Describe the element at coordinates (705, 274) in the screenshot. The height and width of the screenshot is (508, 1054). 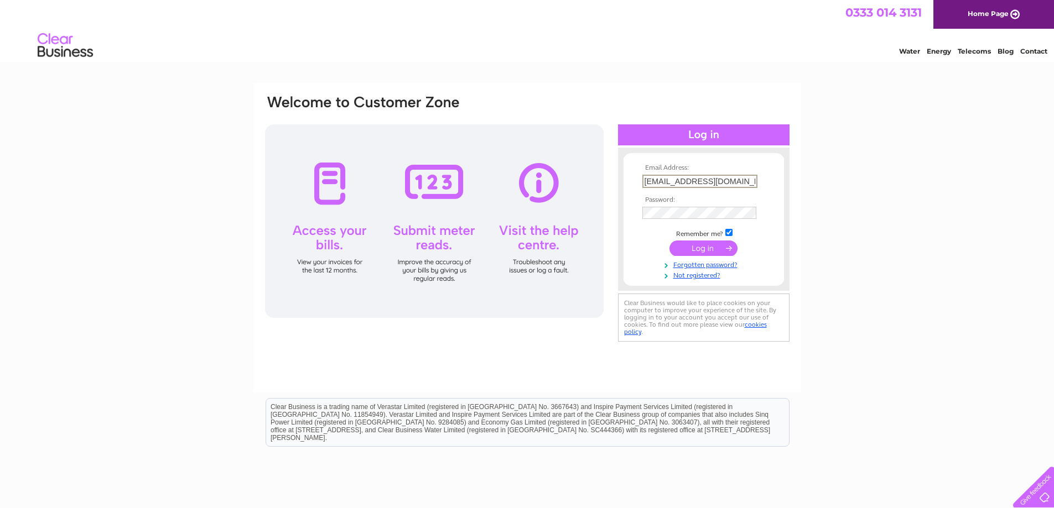
I see `a: Not registered?` at that location.